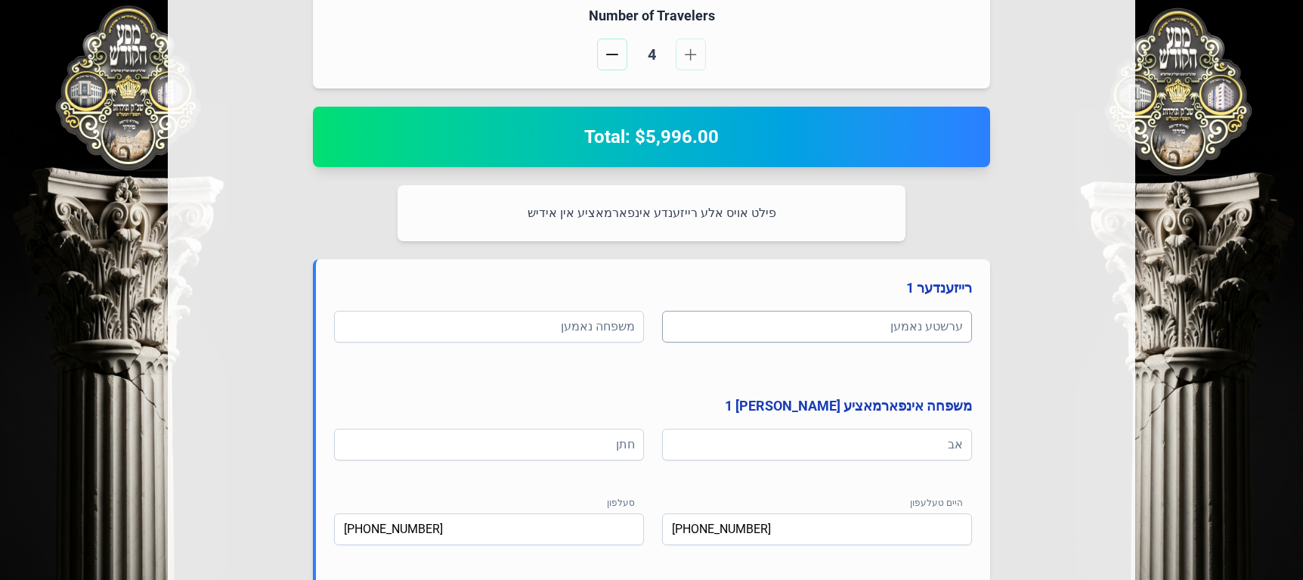 The image size is (1303, 580). Describe the element at coordinates (652, 137) in the screenshot. I see `h2: Total: $5,996.00` at that location.